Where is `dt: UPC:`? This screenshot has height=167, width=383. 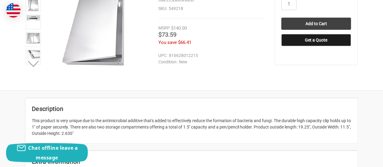
dt: UPC: is located at coordinates (163, 55).